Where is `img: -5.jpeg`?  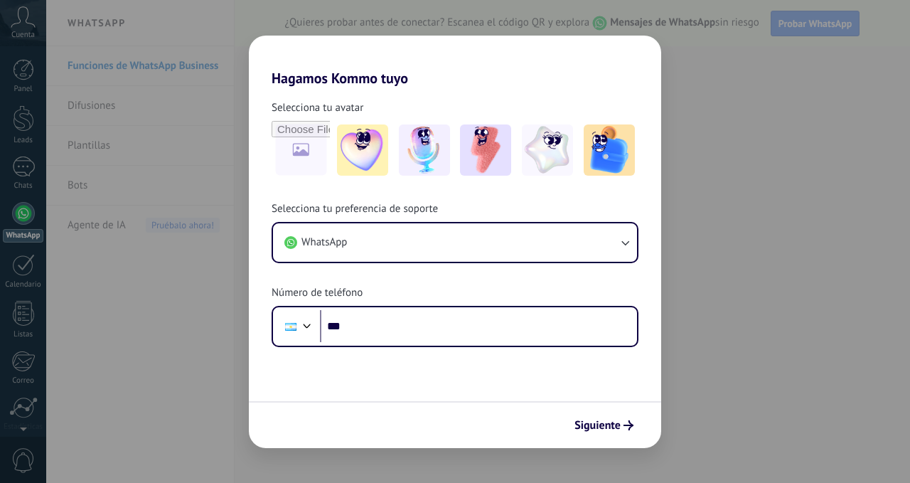 img: -5.jpeg is located at coordinates (609, 150).